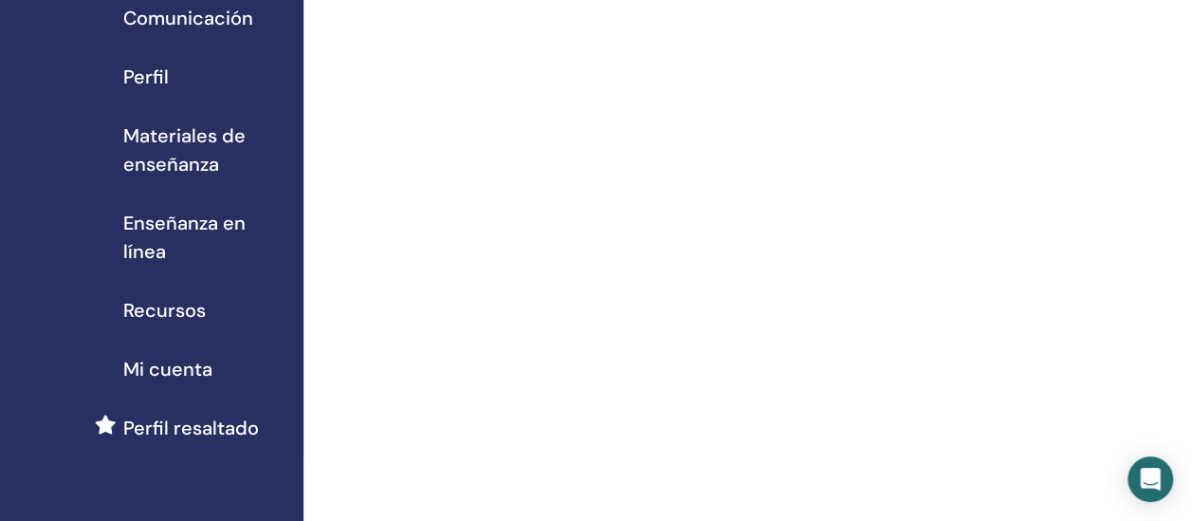 The image size is (1192, 521). Describe the element at coordinates (206, 150) in the screenshot. I see `span: Materiales de enseñanza` at that location.